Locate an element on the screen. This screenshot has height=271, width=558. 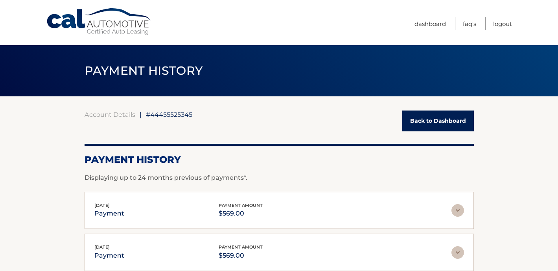
a: Cal Automotive is located at coordinates (99, 22).